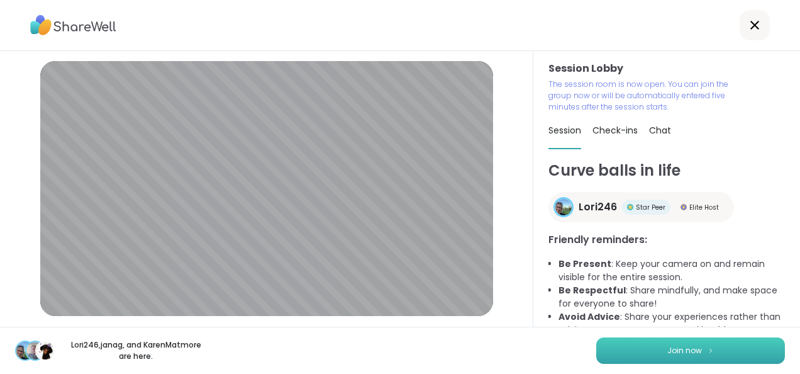 The image size is (800, 374). I want to click on img: ShareWell Logomark, so click(711, 350).